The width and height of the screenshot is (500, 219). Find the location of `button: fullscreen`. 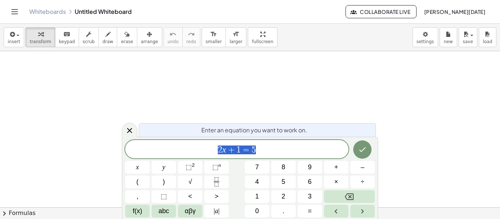

button: fullscreen is located at coordinates (263, 37).